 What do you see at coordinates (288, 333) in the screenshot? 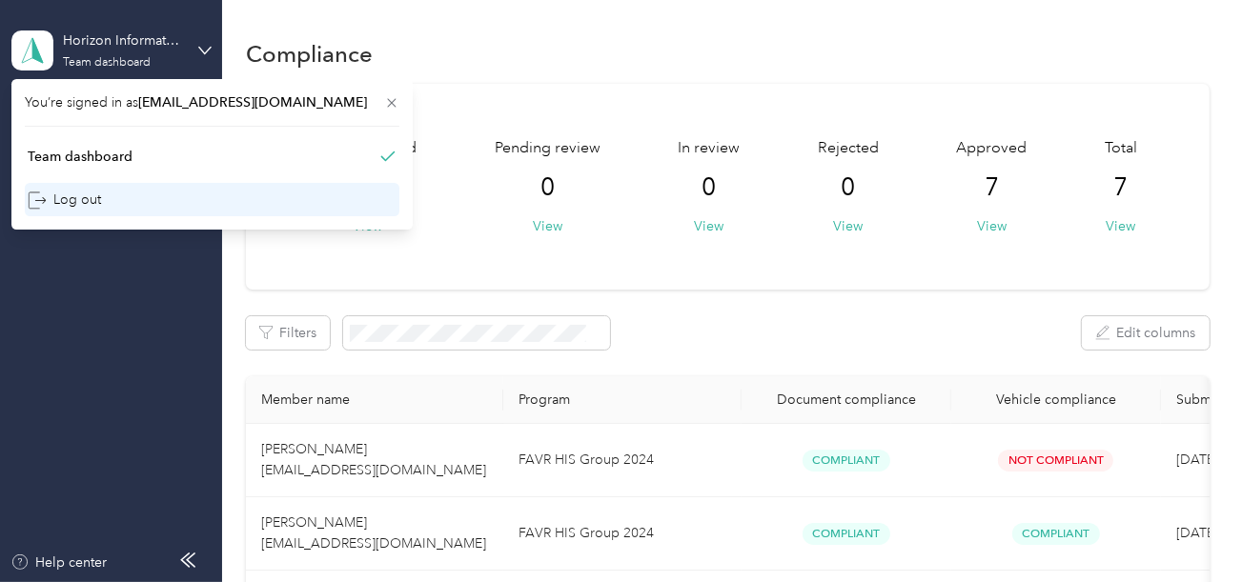
I see `button: Filters` at bounding box center [288, 333].